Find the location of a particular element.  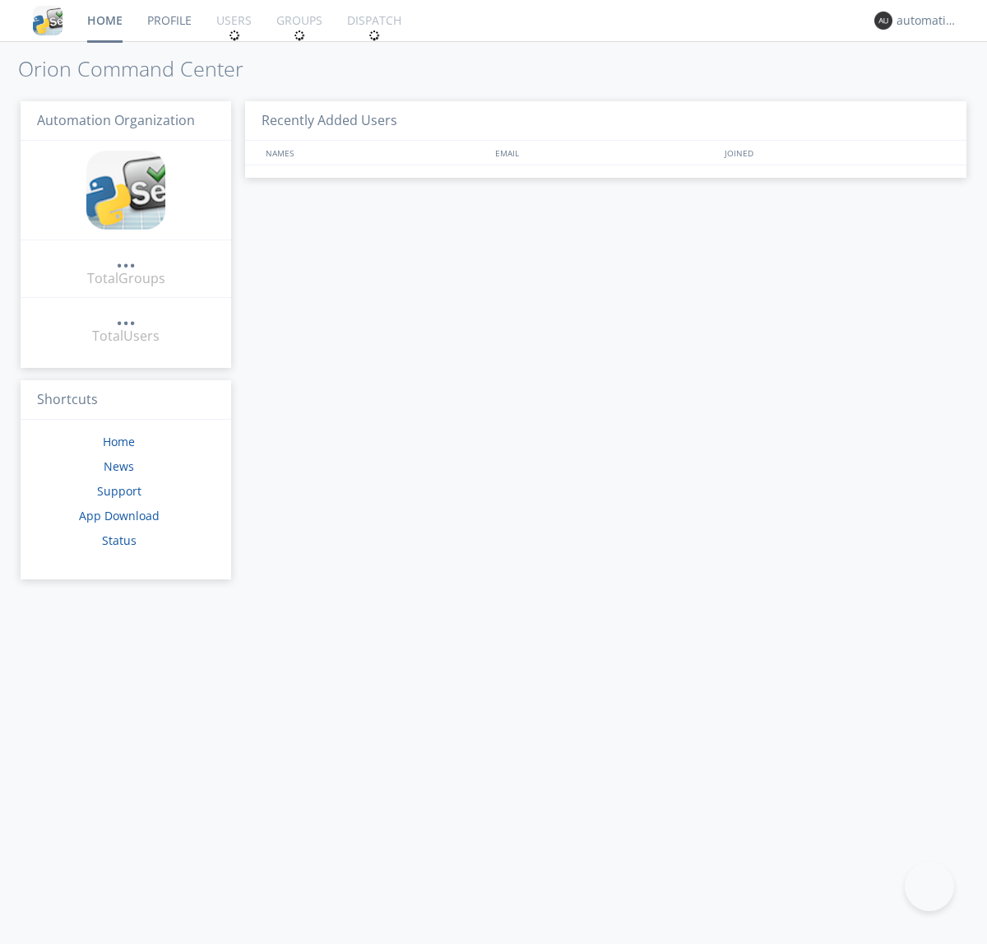

h3: Recently Added Users is located at coordinates (605, 121).